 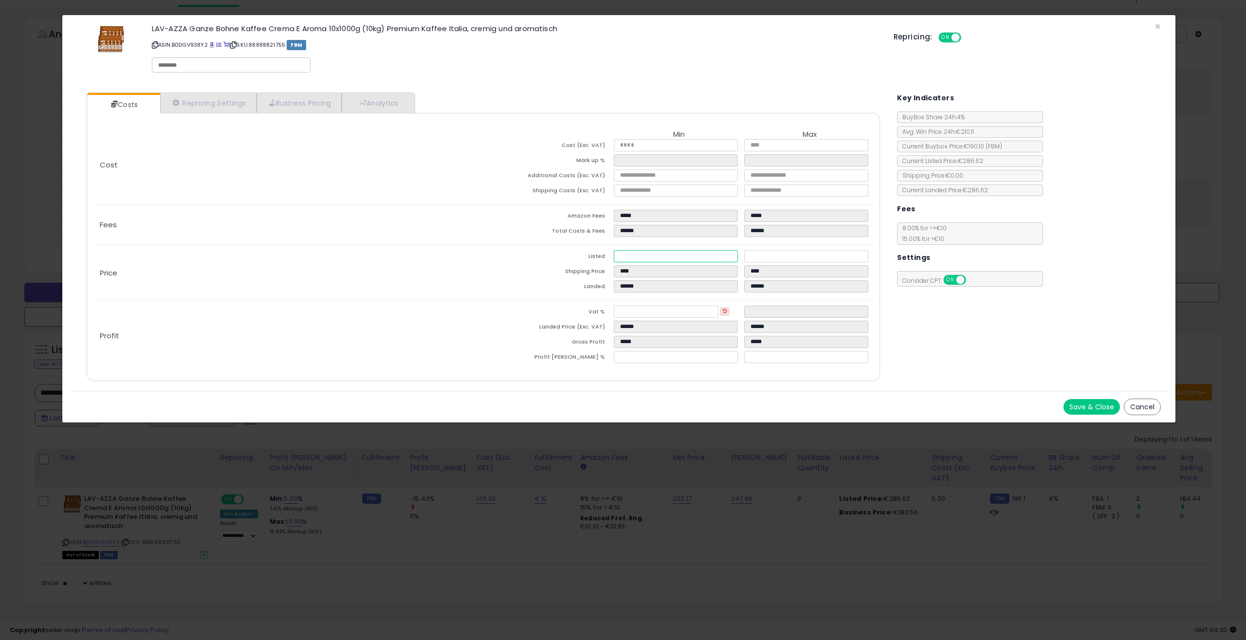 What do you see at coordinates (212, 45) in the screenshot?
I see `a: BuyBox page` at bounding box center [212, 45].